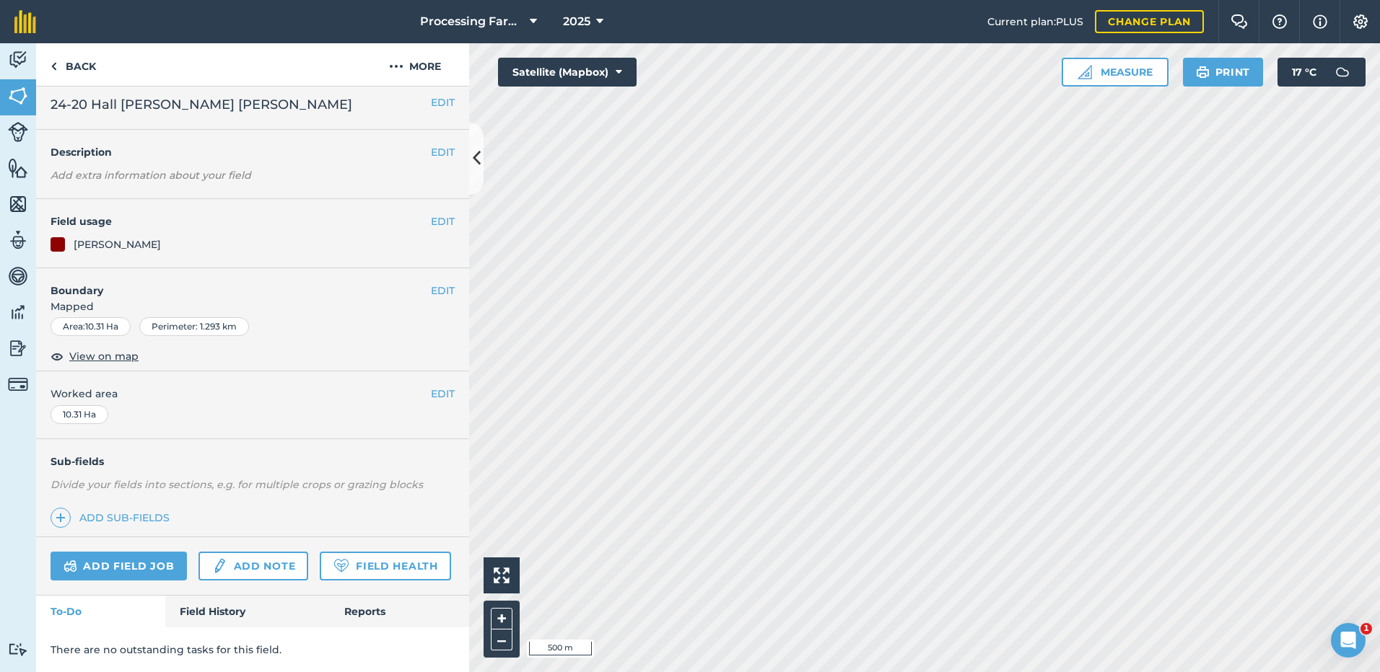 The image size is (1380, 672). What do you see at coordinates (194, 327) in the screenshot?
I see `div: Perimeter : 1.293 km` at bounding box center [194, 327].